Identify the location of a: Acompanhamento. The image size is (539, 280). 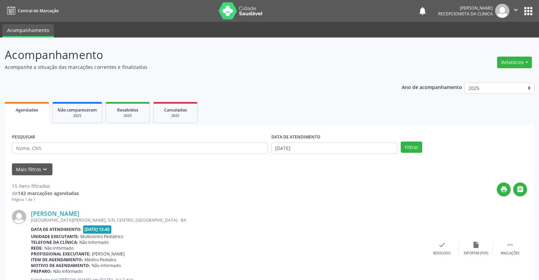
(28, 31).